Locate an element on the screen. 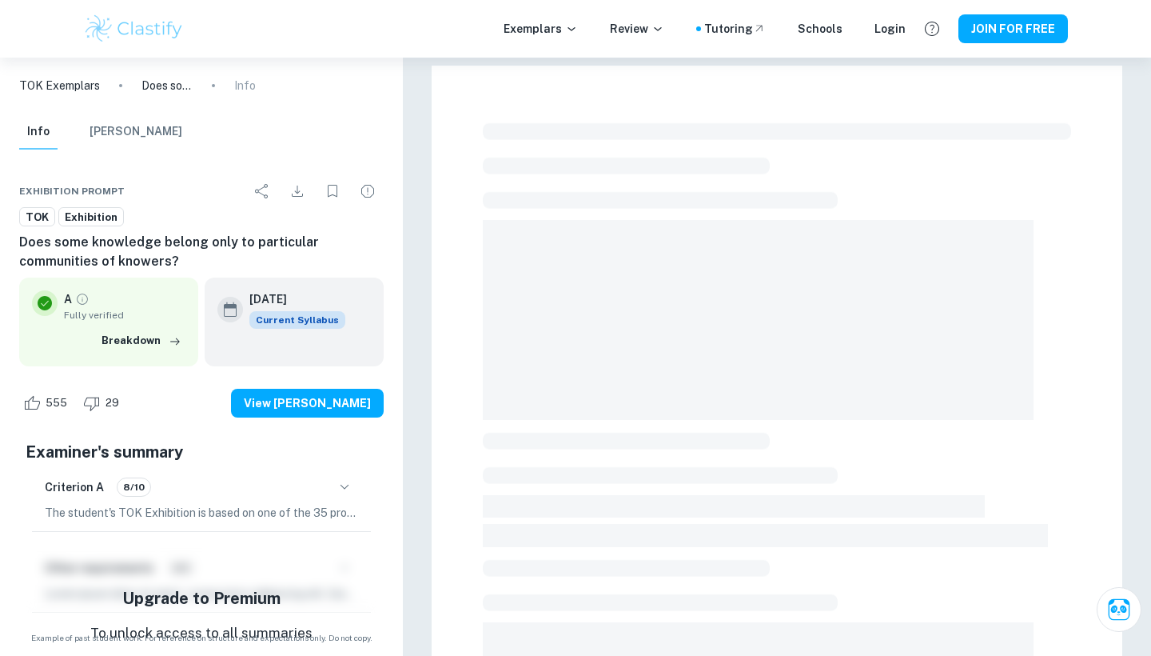  div: Like is located at coordinates (47, 403).